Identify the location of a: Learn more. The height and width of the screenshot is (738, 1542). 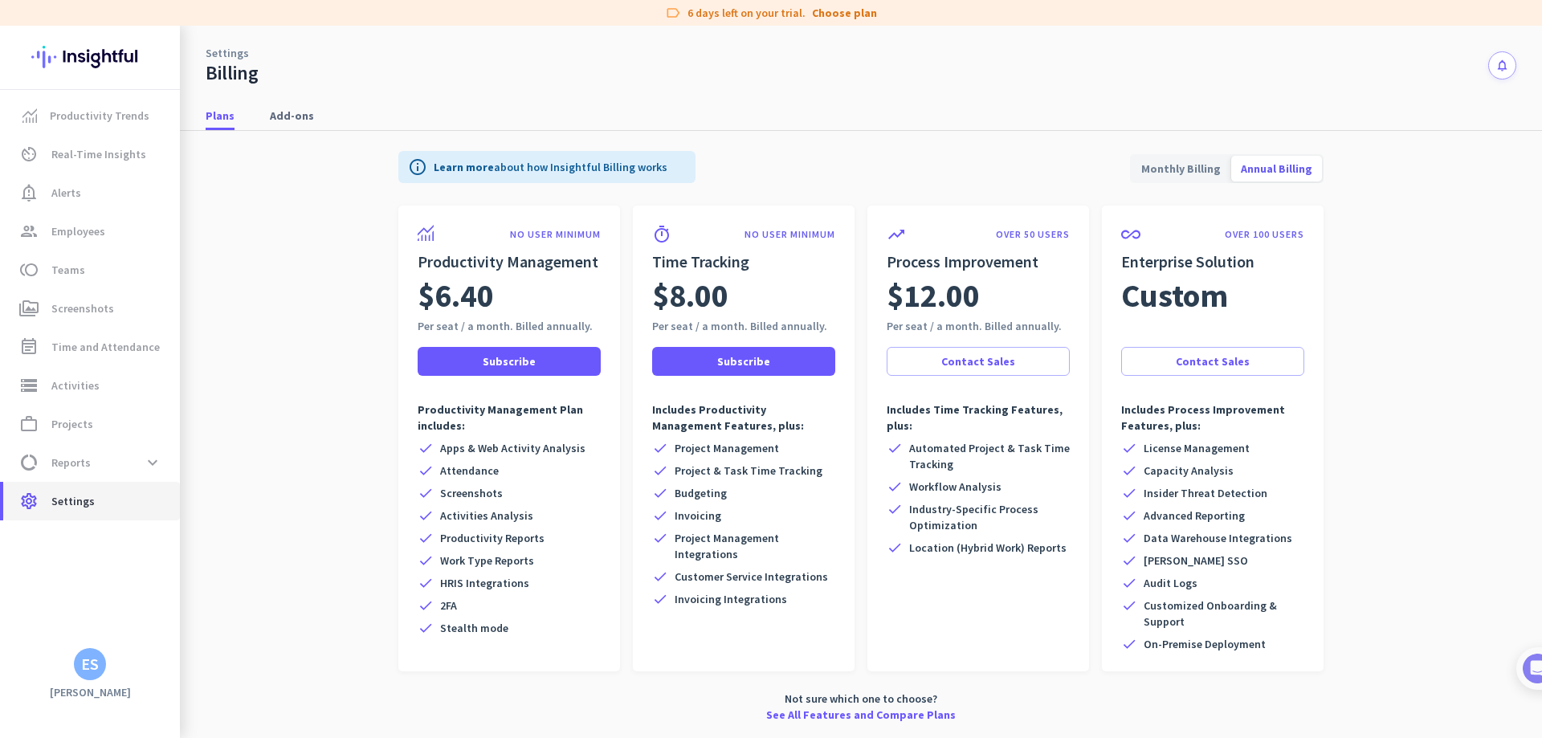
(463, 167).